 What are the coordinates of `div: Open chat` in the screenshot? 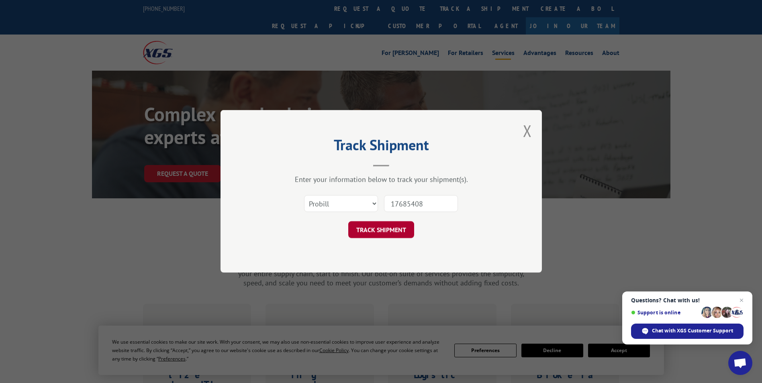 It's located at (740, 363).